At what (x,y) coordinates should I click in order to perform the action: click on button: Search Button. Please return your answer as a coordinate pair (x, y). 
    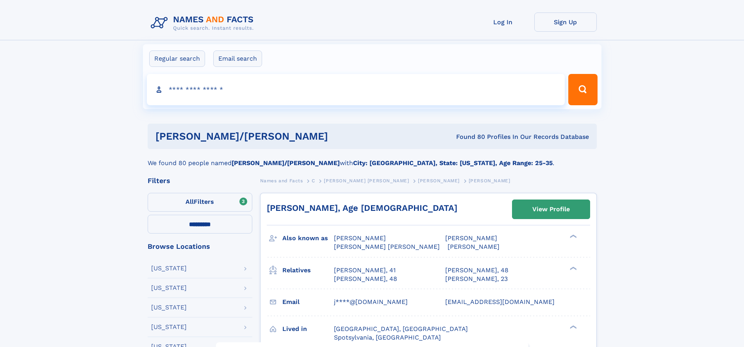
    Looking at the image, I should click on (583, 89).